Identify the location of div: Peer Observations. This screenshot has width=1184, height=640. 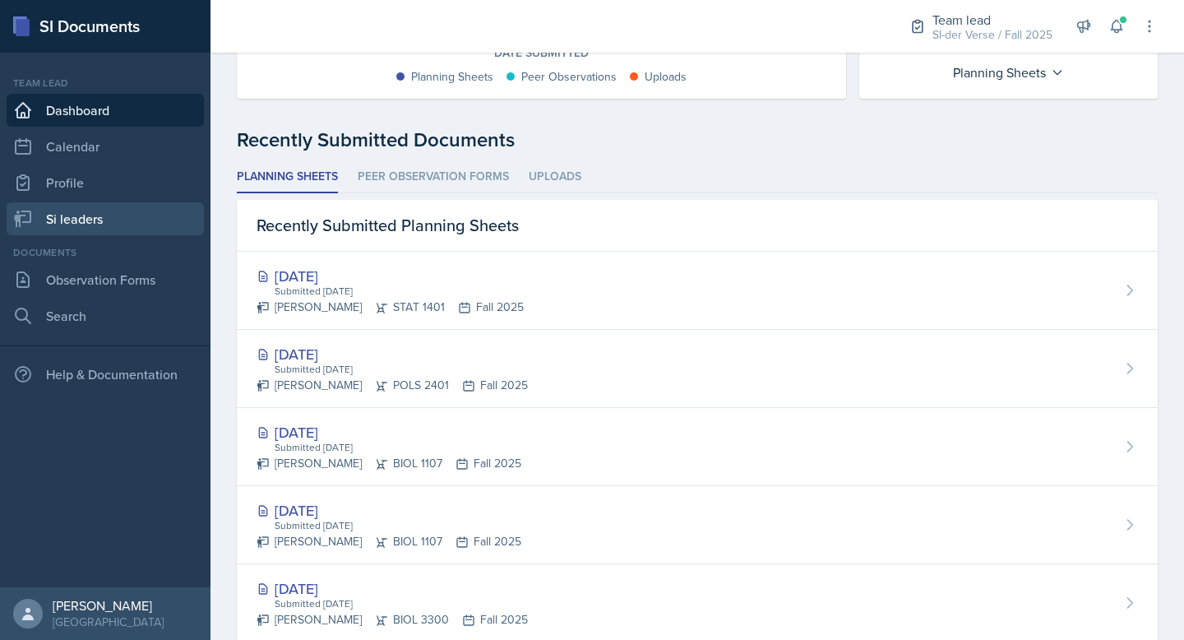
(569, 76).